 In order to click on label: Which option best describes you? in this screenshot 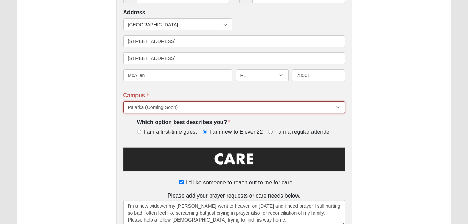, I will do `click(184, 122)`.